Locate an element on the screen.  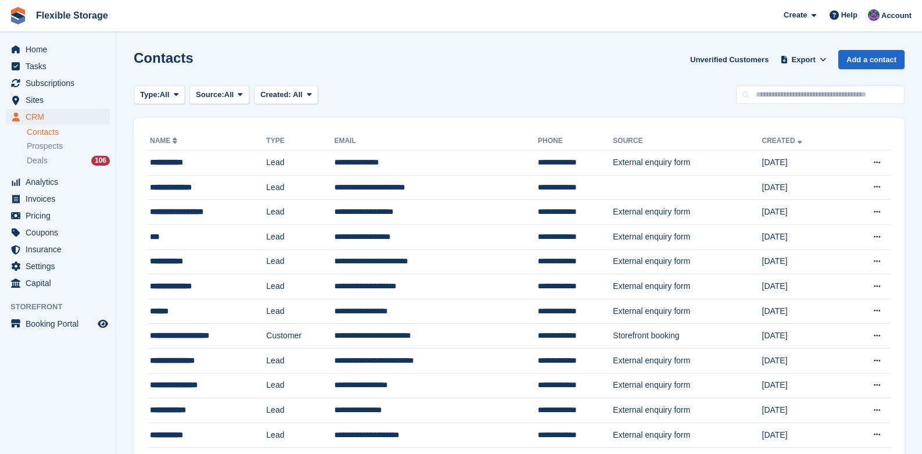
span: Type: is located at coordinates (150, 95).